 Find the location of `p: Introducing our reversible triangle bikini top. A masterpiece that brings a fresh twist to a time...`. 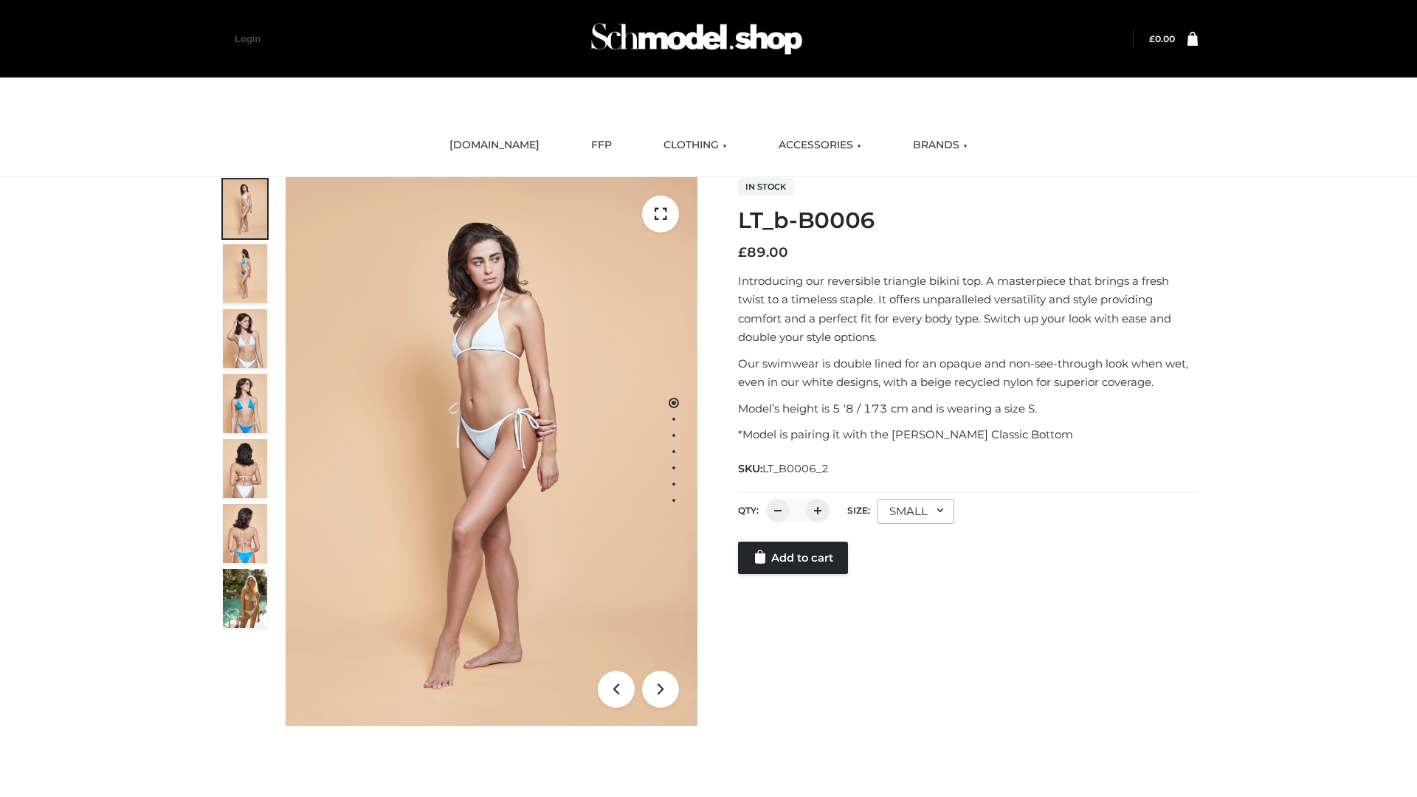

p: Introducing our reversible triangle bikini top. A masterpiece that brings a fresh twist to a time... is located at coordinates (968, 309).